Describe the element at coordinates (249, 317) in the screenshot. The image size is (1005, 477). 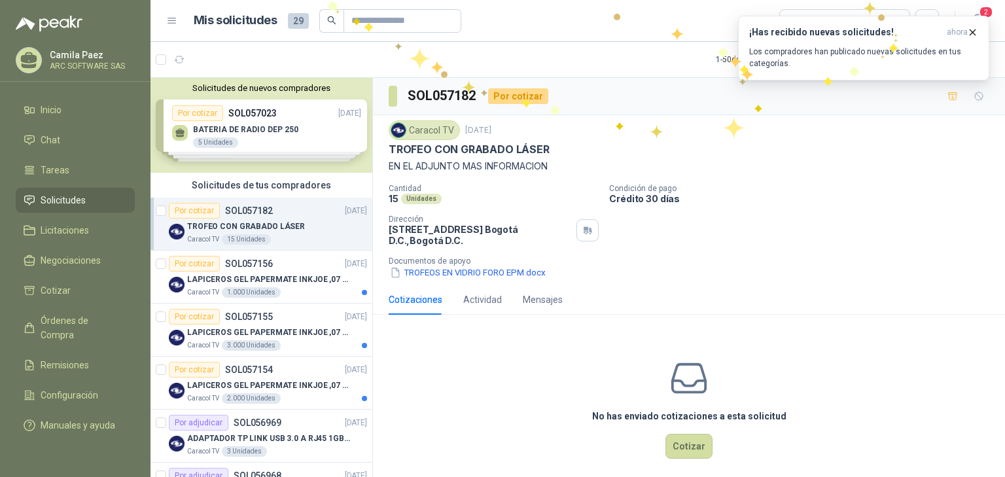
I see `p: SOL057155` at that location.